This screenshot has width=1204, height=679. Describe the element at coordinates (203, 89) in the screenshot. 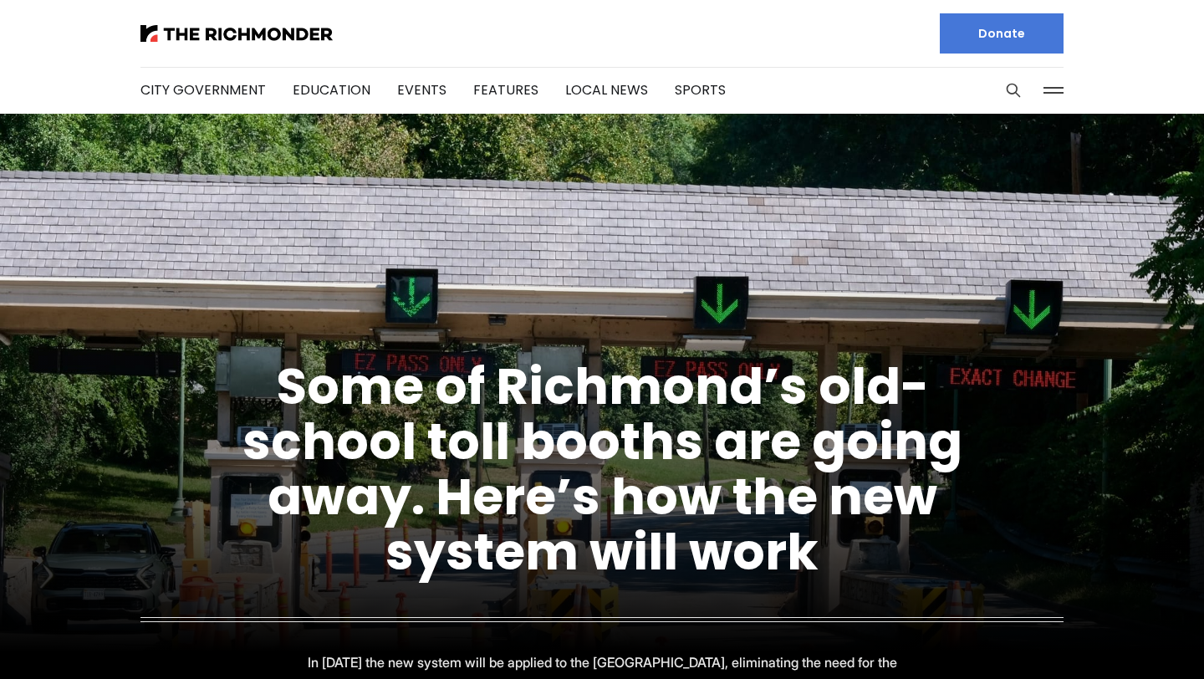

I see `a: City Government` at that location.